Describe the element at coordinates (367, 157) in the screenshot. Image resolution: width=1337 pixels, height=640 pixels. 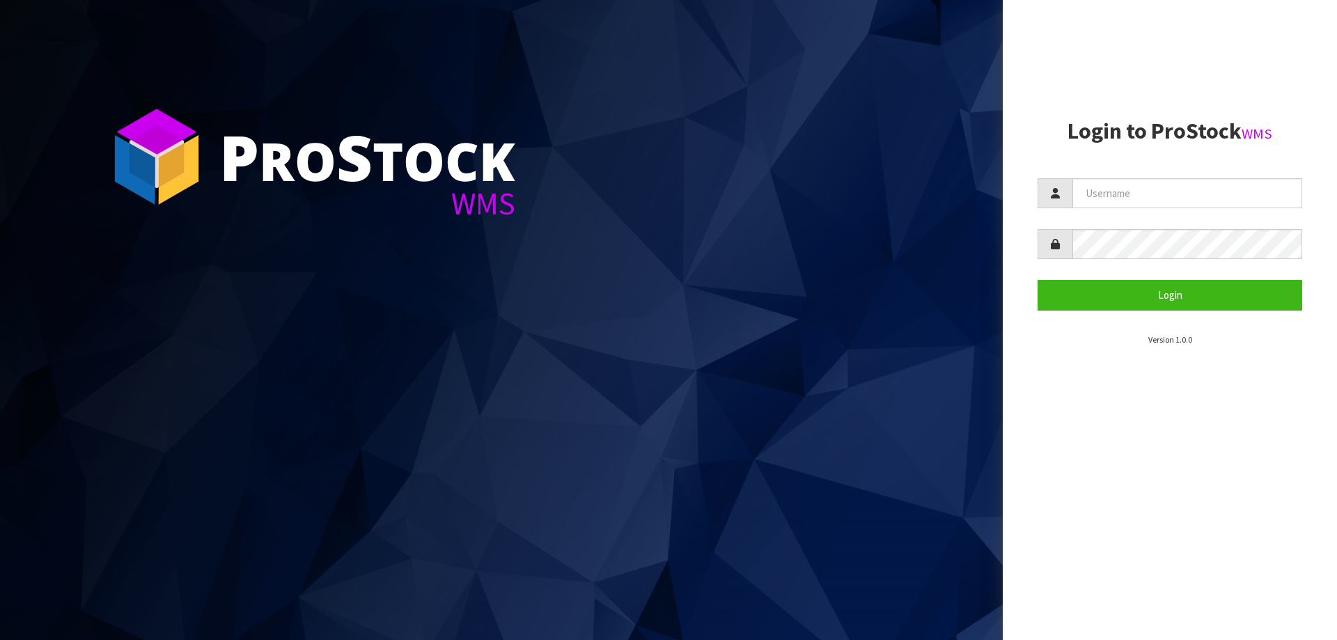
I see `div: ro tock` at that location.